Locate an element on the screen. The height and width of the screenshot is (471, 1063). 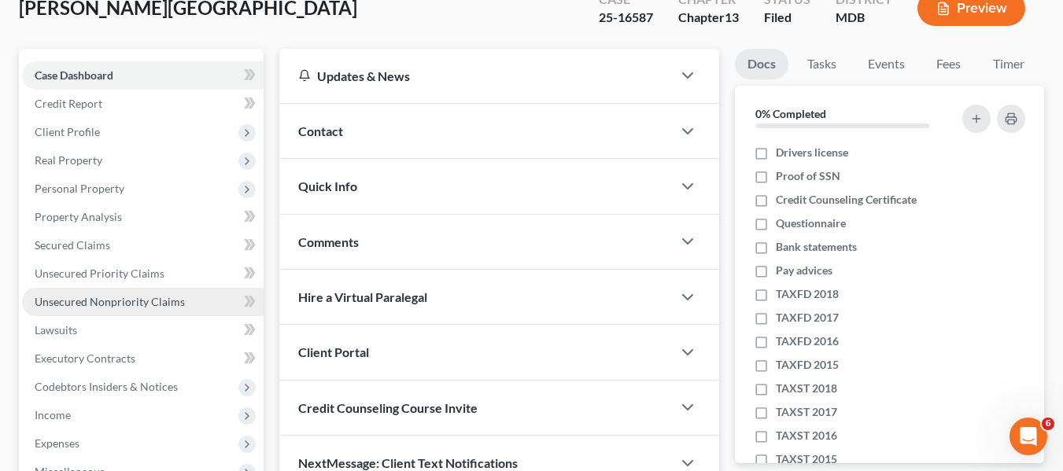
span: Hire a Virtual Paralegal is located at coordinates (363, 297).